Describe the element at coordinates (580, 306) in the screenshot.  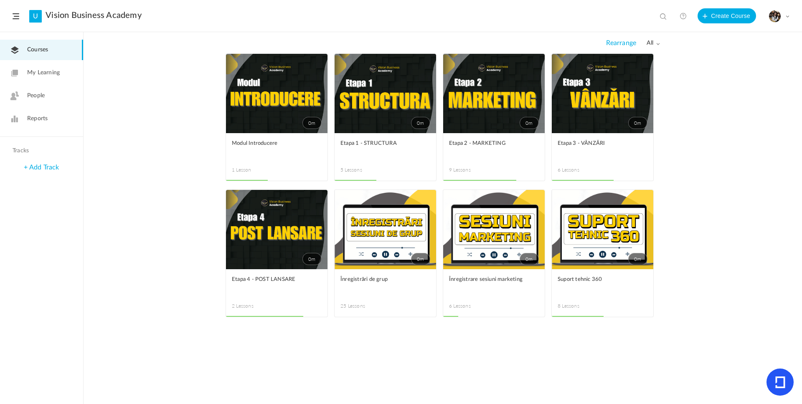
I see `span: 8 Lessons` at that location.